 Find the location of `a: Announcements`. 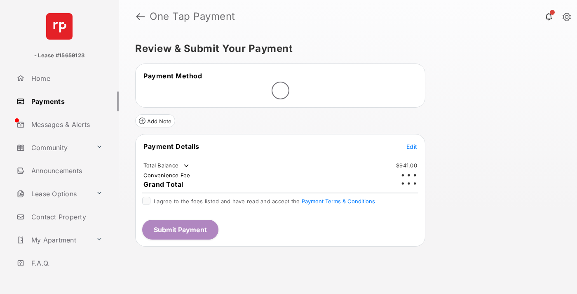

a: Announcements is located at coordinates (66, 171).